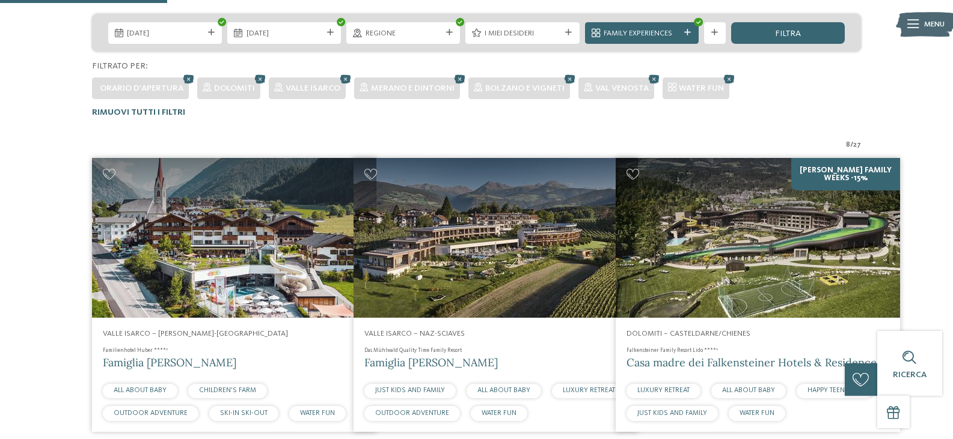 Image resolution: width=953 pixels, height=439 pixels. What do you see at coordinates (522, 34) in the screenshot?
I see `span: I miei desideri` at bounding box center [522, 34].